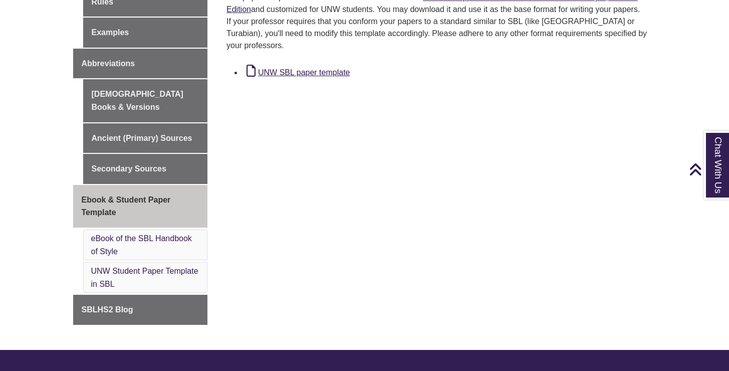 Image resolution: width=729 pixels, height=371 pixels. What do you see at coordinates (145, 33) in the screenshot?
I see `a: Examples` at bounding box center [145, 33].